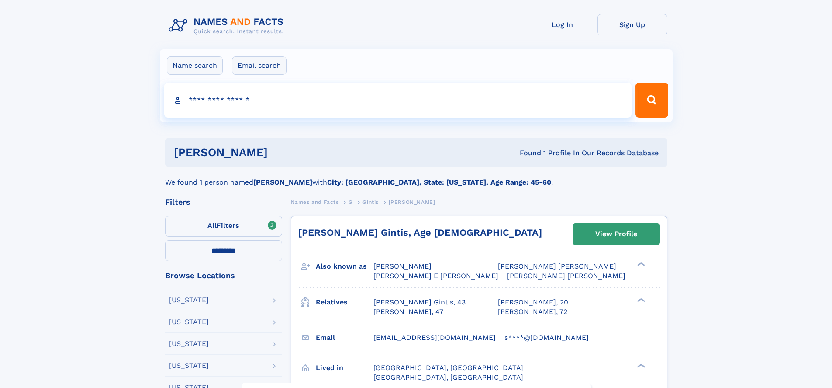 The width and height of the screenshot is (832, 388). What do you see at coordinates (315, 201) in the screenshot?
I see `a: Names and Facts` at bounding box center [315, 201].